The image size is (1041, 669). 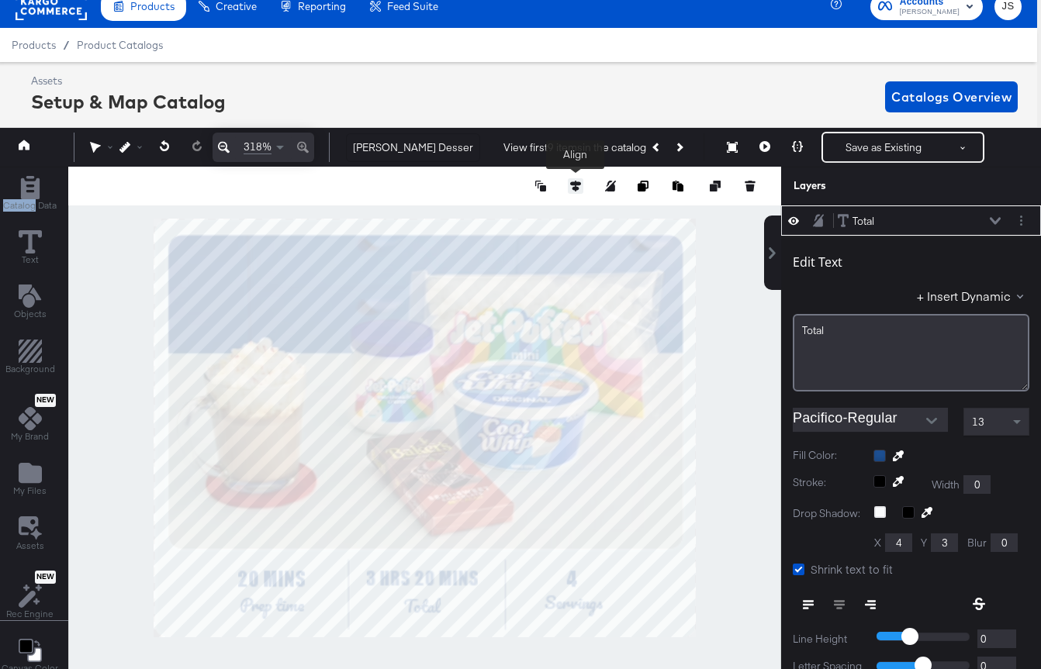 What do you see at coordinates (645, 186) in the screenshot?
I see `button: Copy image` at bounding box center [645, 186].